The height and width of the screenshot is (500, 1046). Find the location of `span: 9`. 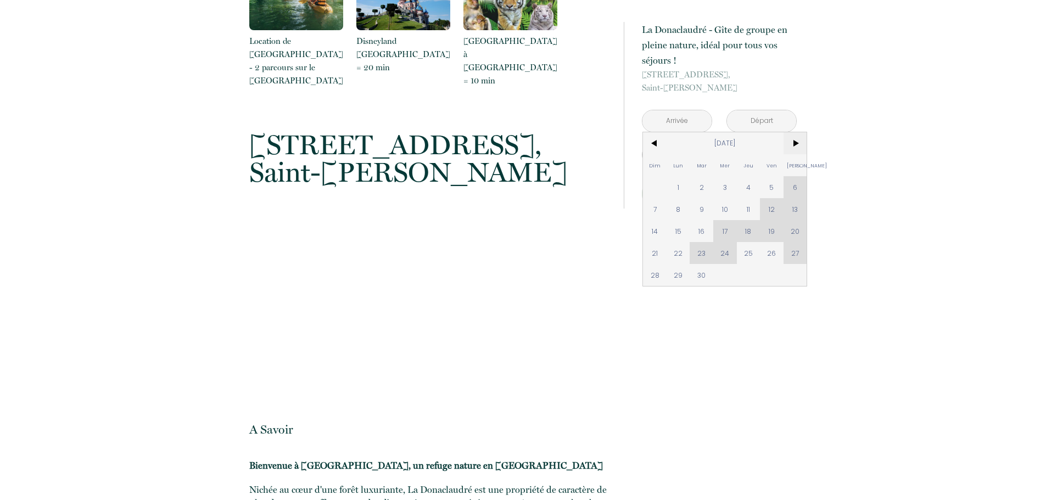

span: 9 is located at coordinates (701, 209).